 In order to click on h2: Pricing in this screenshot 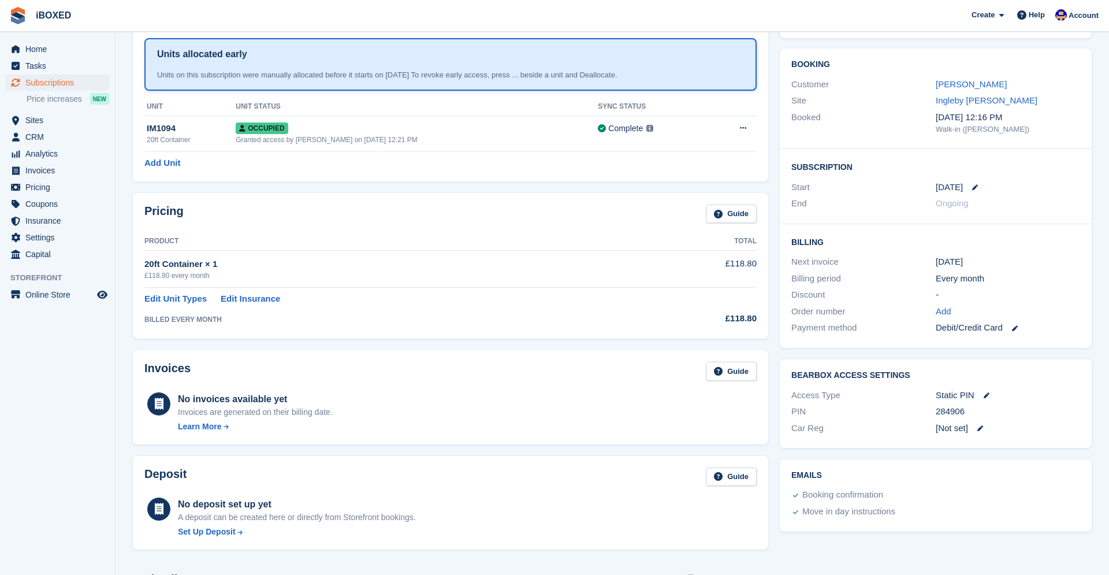, I will do `click(164, 214)`.